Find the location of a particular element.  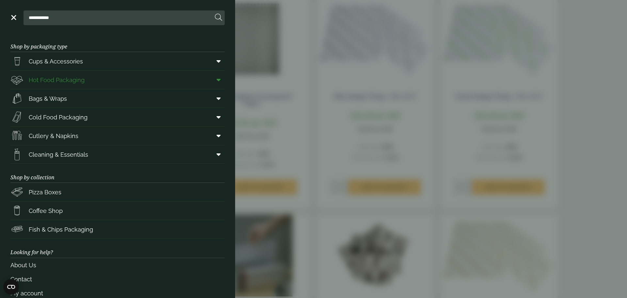

span: Fish & Chips Packaging is located at coordinates (61, 229).